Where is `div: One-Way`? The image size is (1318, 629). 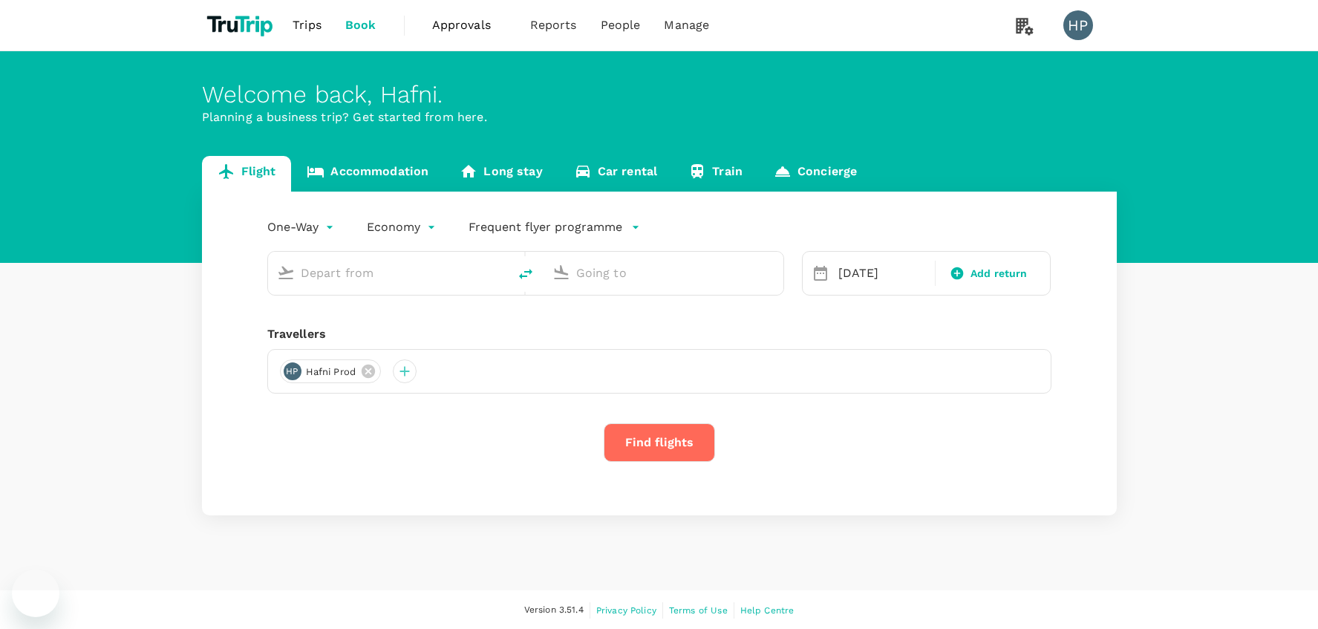 div: One-Way is located at coordinates (302, 227).